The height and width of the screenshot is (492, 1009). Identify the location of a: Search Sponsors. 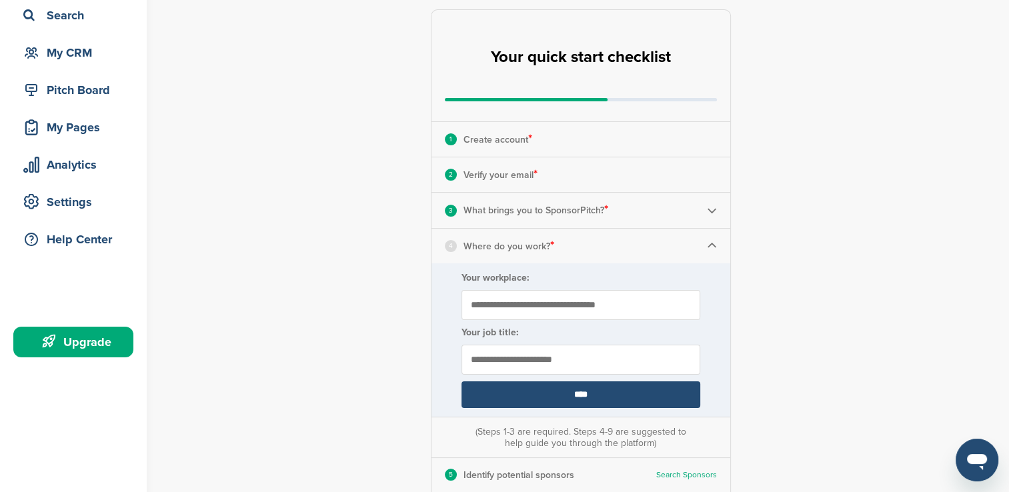
(686, 475).